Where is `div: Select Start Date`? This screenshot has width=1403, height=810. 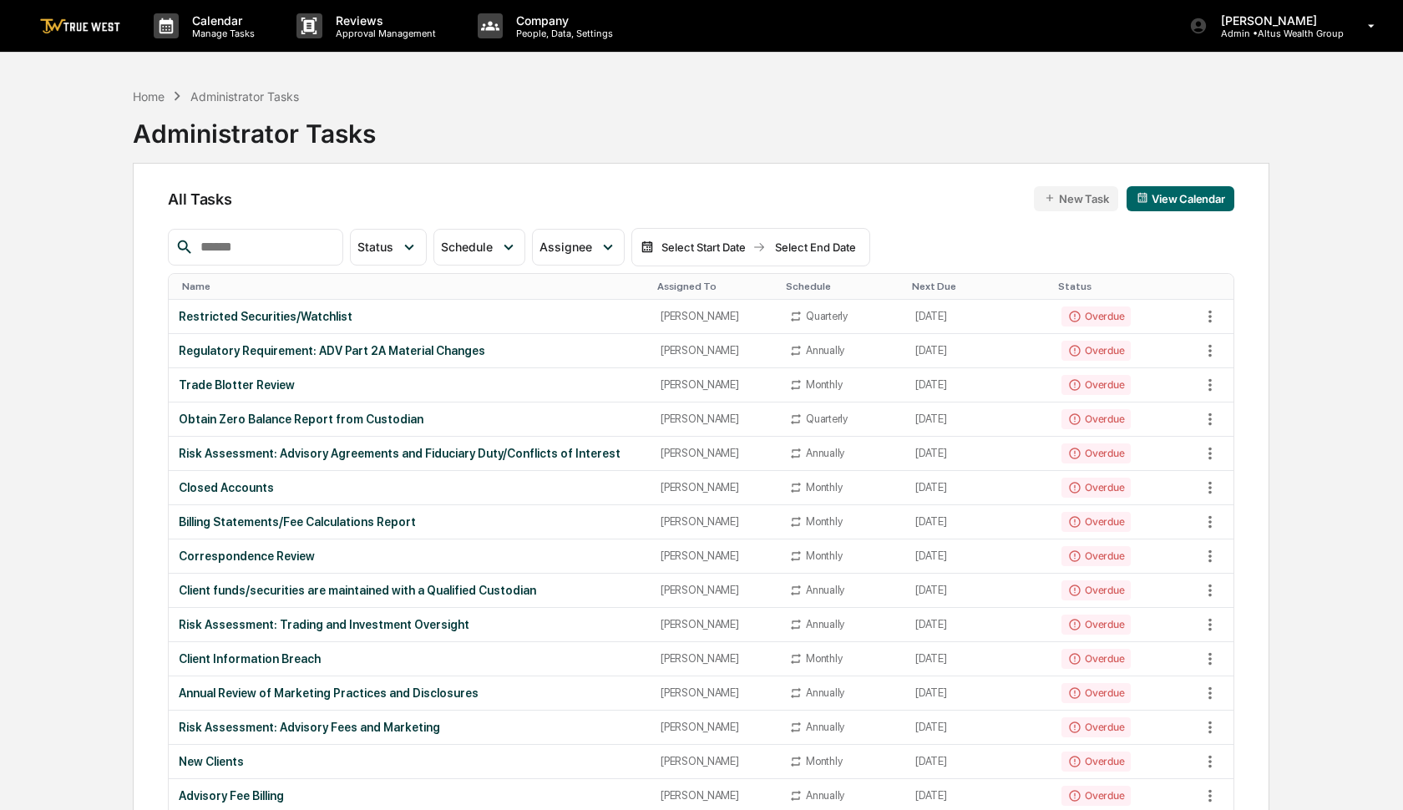 div: Select Start Date is located at coordinates (703, 247).